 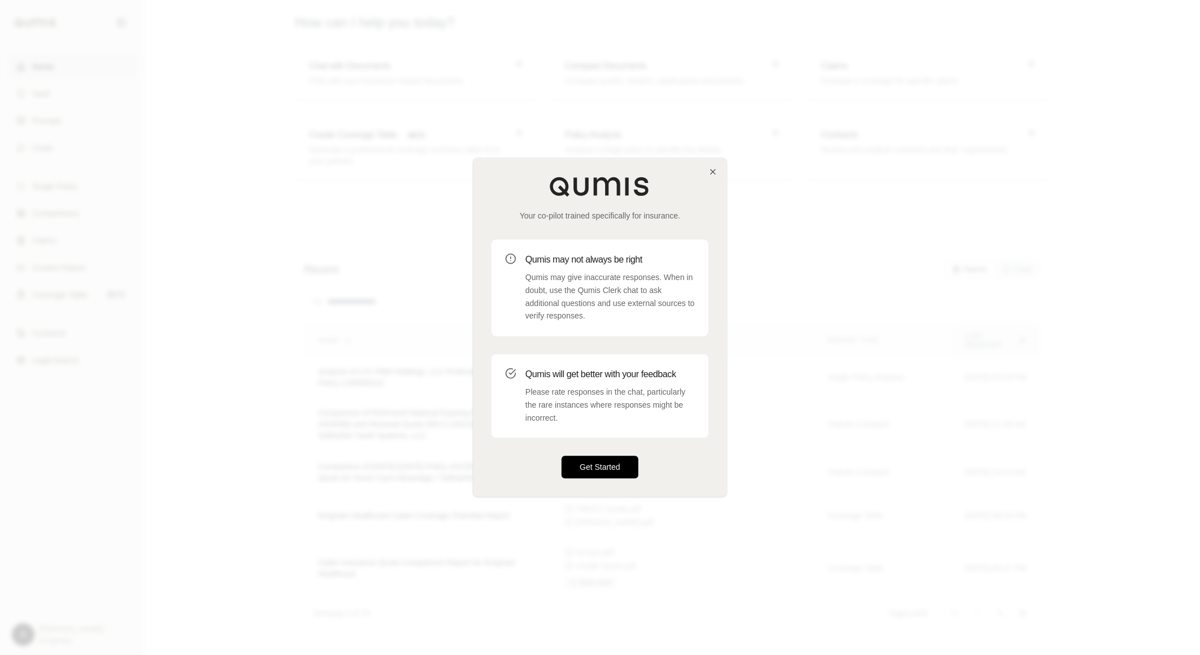 I want to click on p: Please rate responses in the chat, particularly the rare instances where responses might be incor..., so click(x=610, y=405).